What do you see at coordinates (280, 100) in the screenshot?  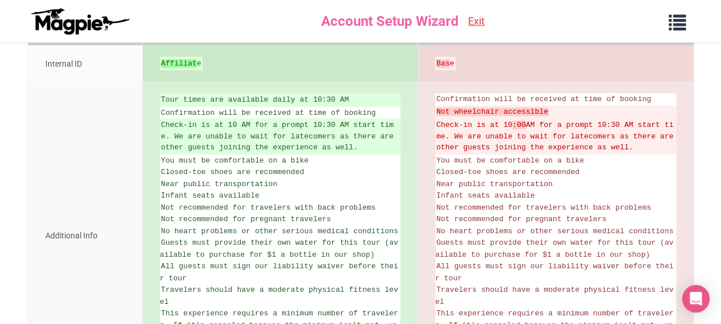 I see `ins: Tour times are available daily at 10:30 AM` at bounding box center [280, 100].